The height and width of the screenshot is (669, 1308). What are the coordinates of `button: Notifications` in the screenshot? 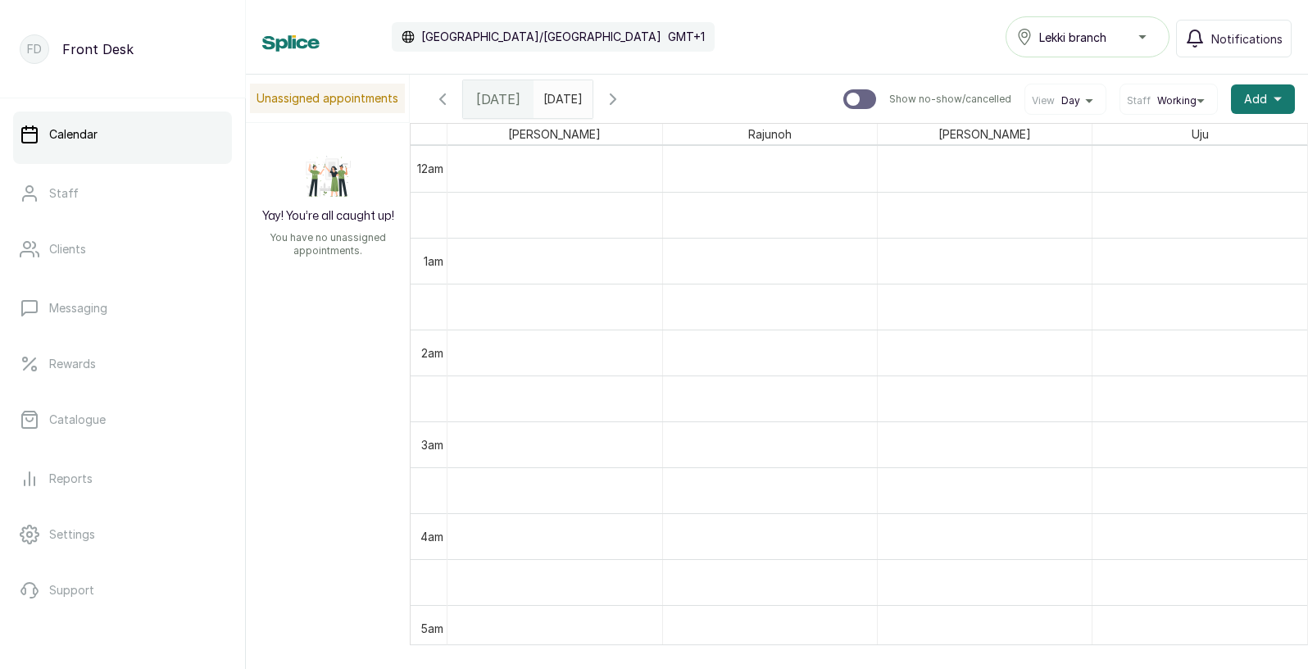 It's located at (1233, 39).